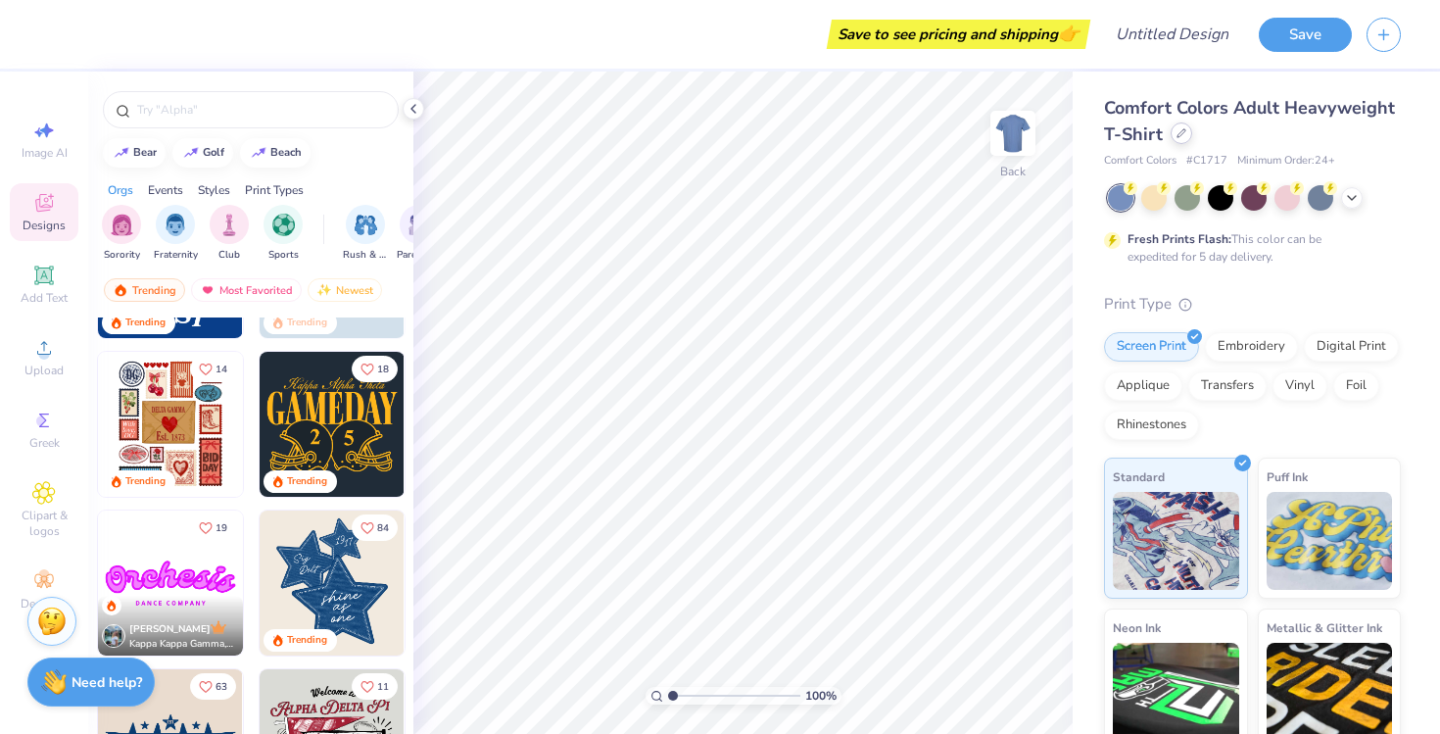  Describe the element at coordinates (283, 224) in the screenshot. I see `img: Sports Image` at that location.